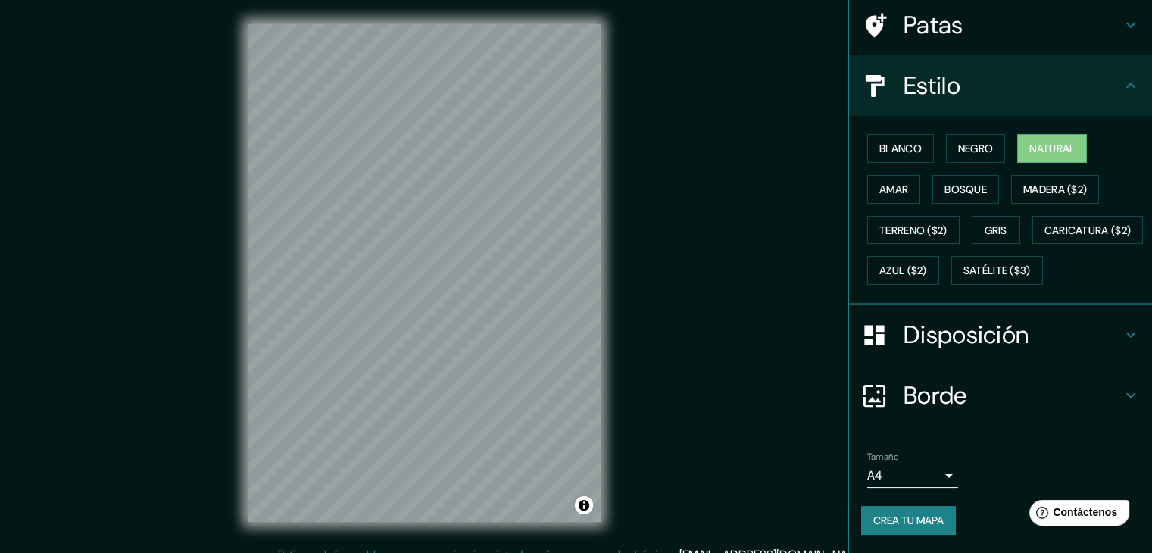 This screenshot has height=553, width=1152. Describe the element at coordinates (901, 148) in the screenshot. I see `font: Blanco` at that location.